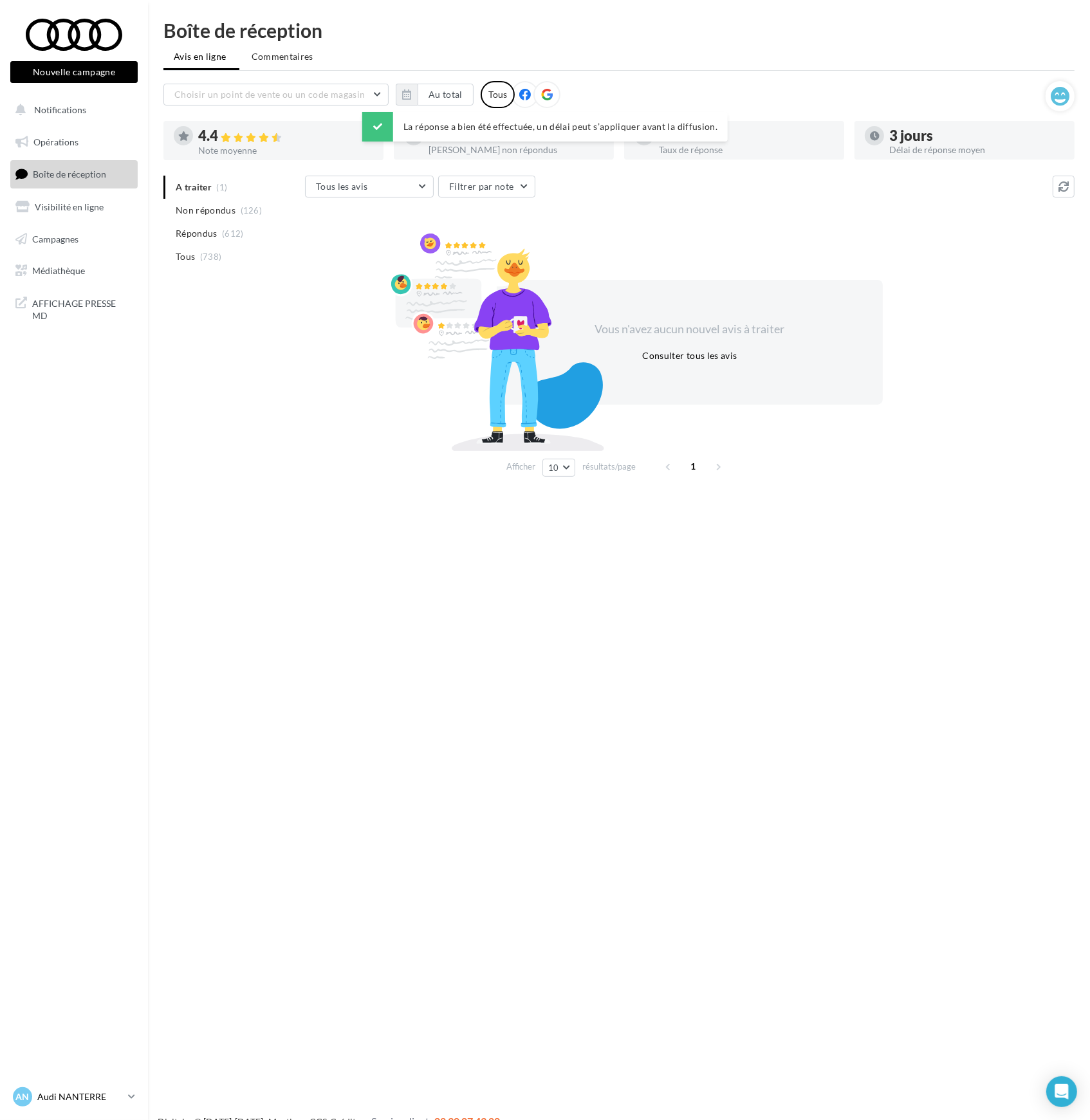 The image size is (1090, 1120). I want to click on button: 10, so click(558, 468).